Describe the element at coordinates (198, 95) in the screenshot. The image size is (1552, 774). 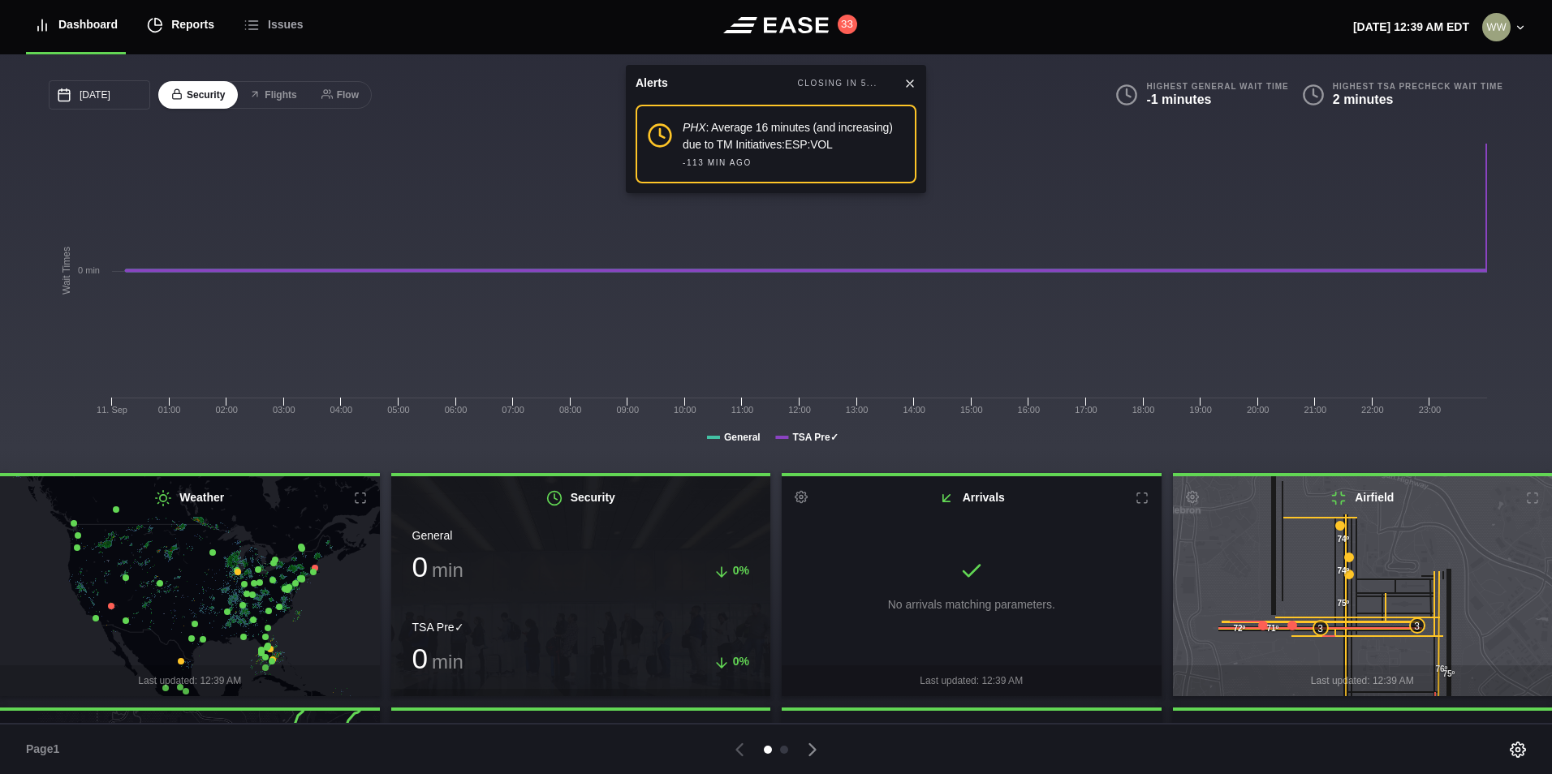
I see `button: Security` at that location.